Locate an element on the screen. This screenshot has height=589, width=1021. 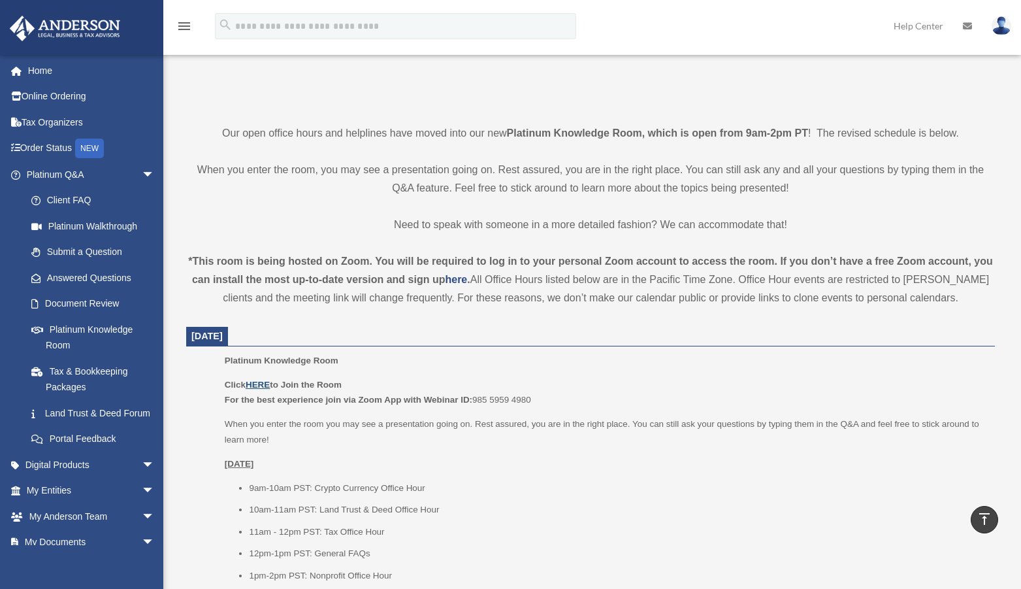
b: For the best experience join via Zoom App with Webinar ID: is located at coordinates (348, 399).